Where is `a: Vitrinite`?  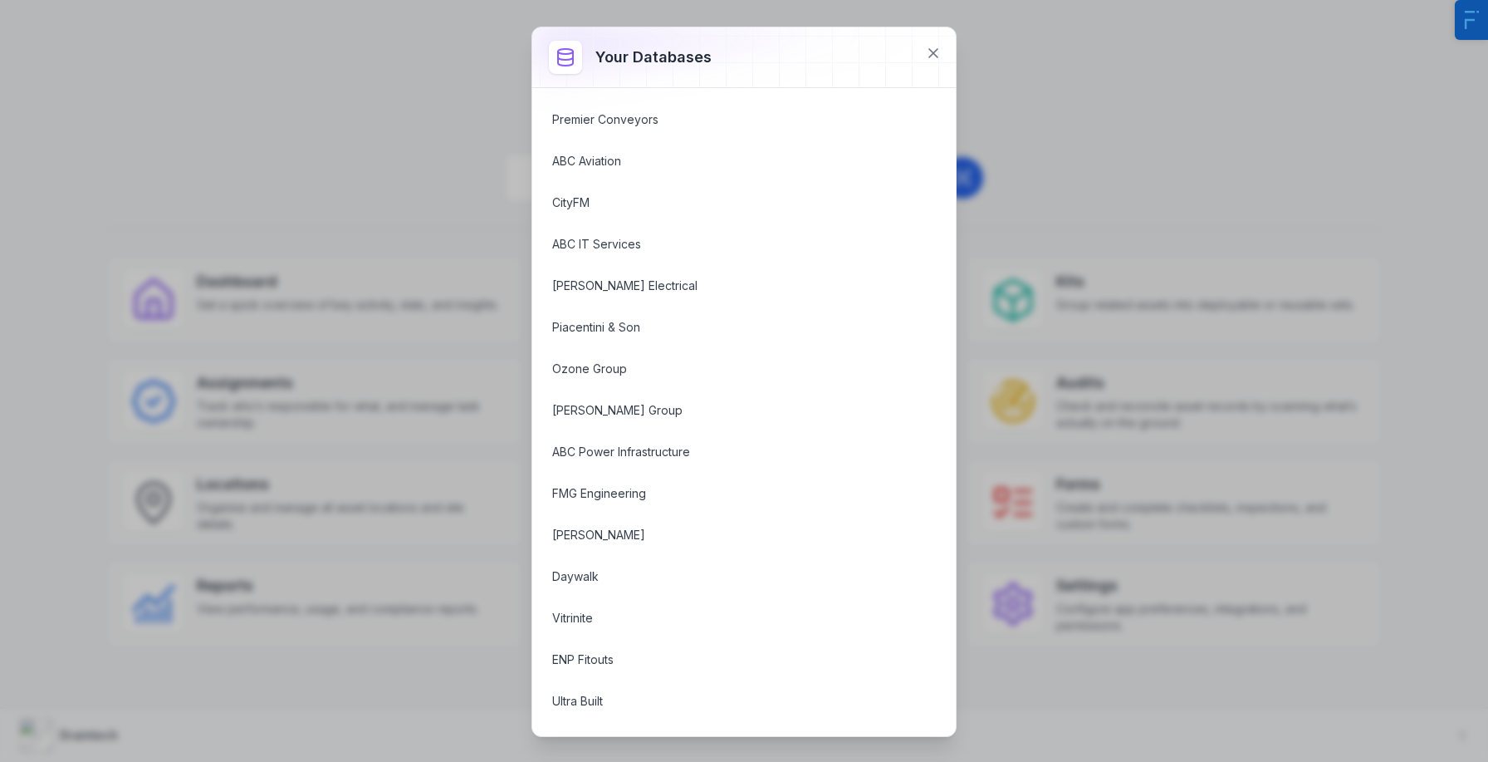 a: Vitrinite is located at coordinates (724, 618).